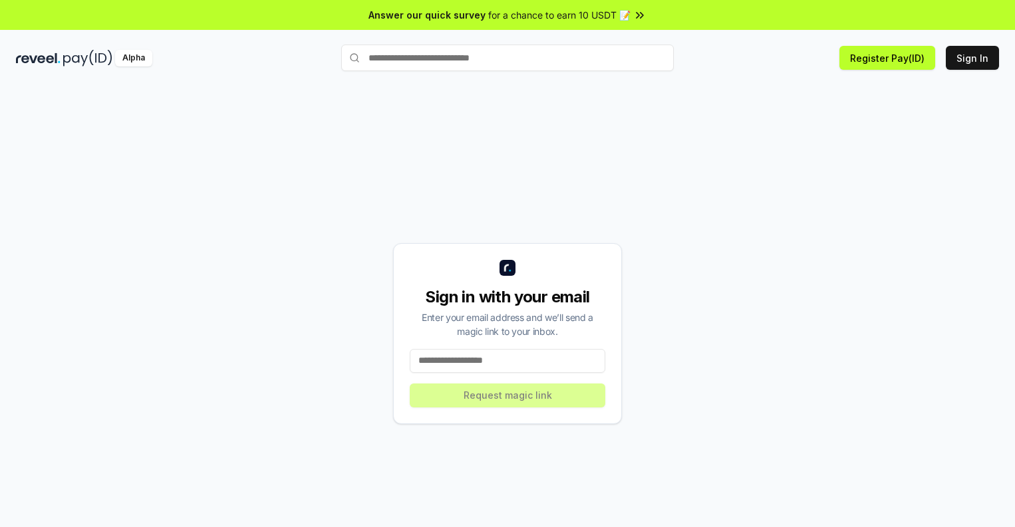  What do you see at coordinates (134, 58) in the screenshot?
I see `div: Alpha` at bounding box center [134, 58].